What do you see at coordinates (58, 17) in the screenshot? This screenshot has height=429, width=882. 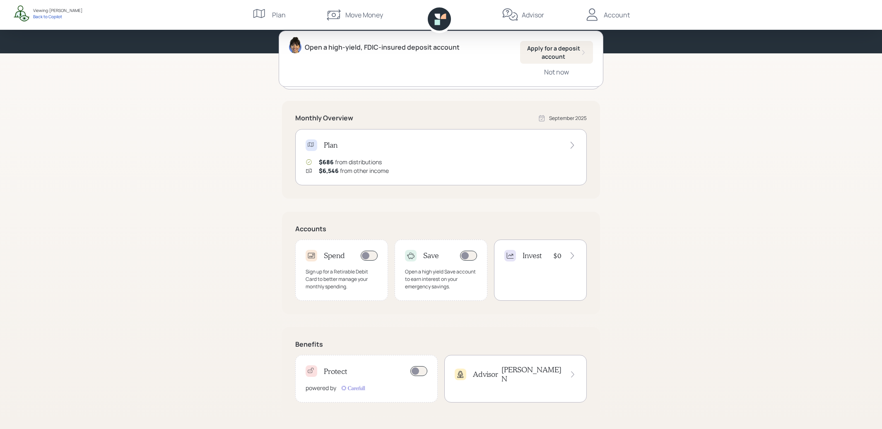 I see `div: Back to Copilot` at bounding box center [58, 17].